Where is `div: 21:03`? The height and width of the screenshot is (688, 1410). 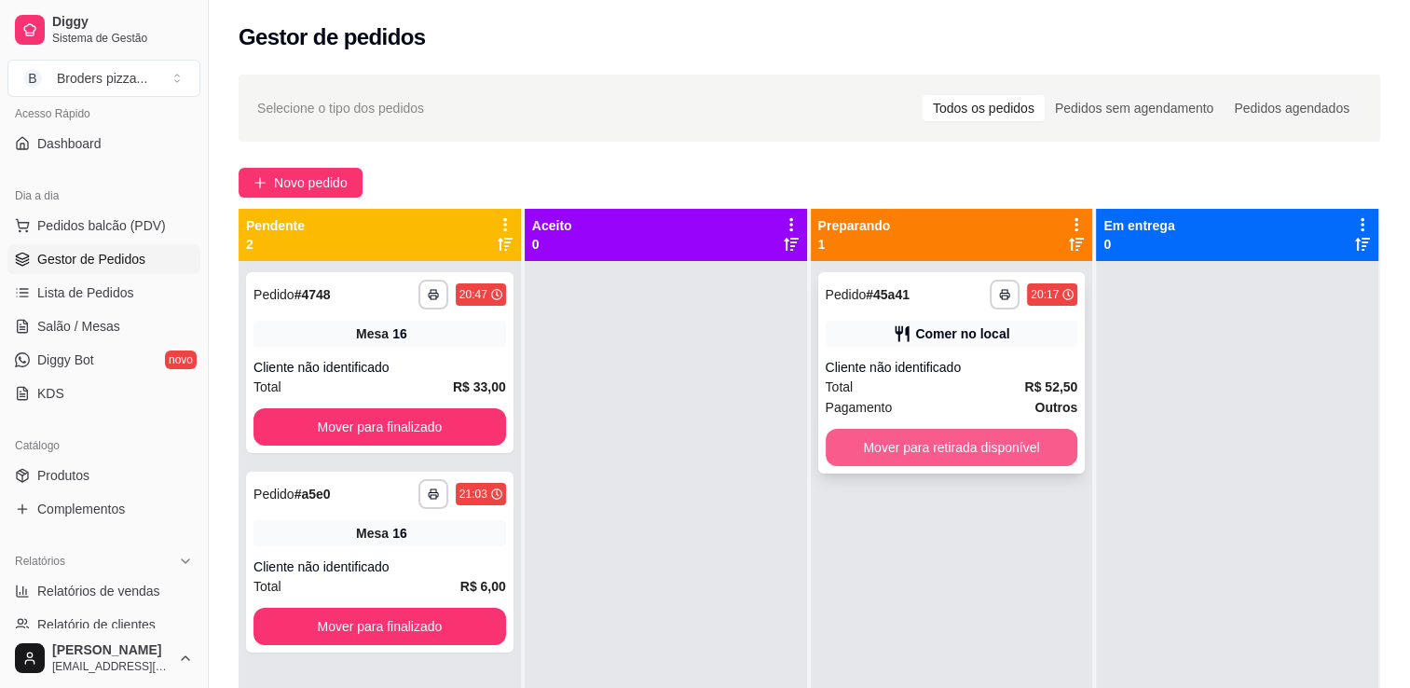 div: 21:03 is located at coordinates (473, 494).